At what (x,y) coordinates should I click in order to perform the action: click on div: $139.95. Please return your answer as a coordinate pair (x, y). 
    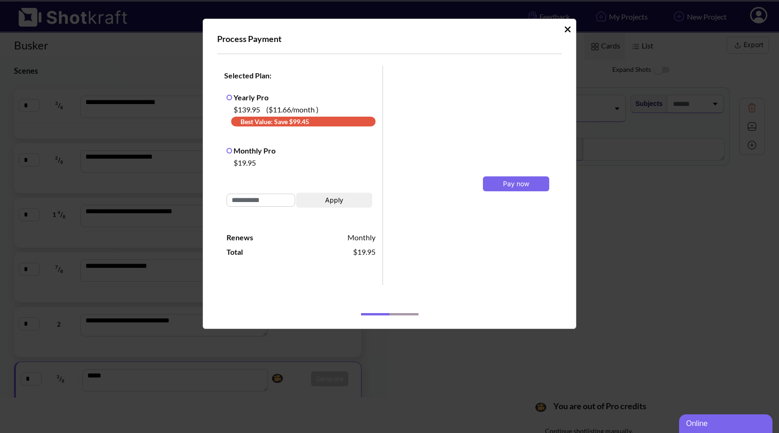
    Looking at the image, I should click on (303, 109).